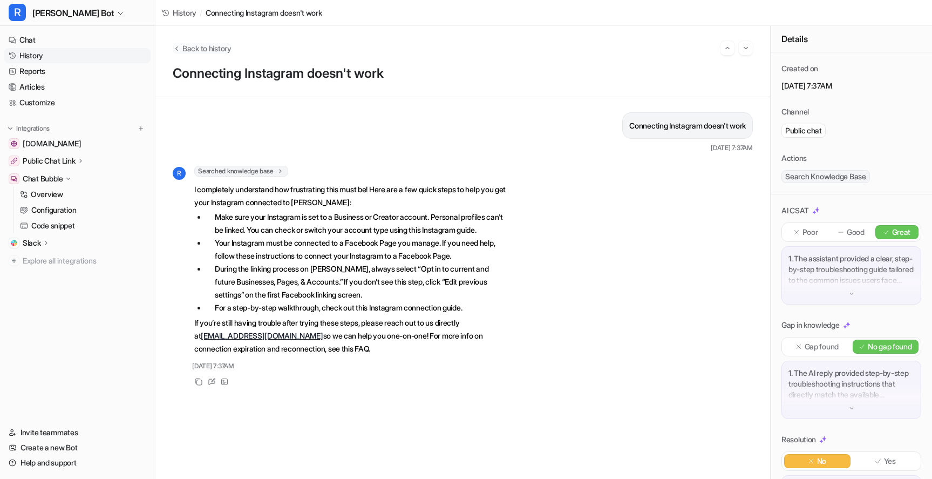  Describe the element at coordinates (84, 261) in the screenshot. I see `span: Explore all integrations` at that location.